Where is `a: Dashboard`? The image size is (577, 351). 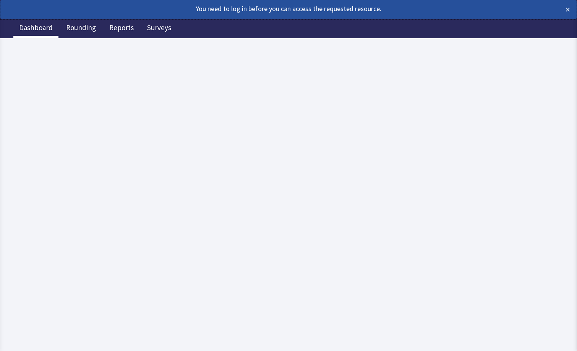
a: Dashboard is located at coordinates (36, 29).